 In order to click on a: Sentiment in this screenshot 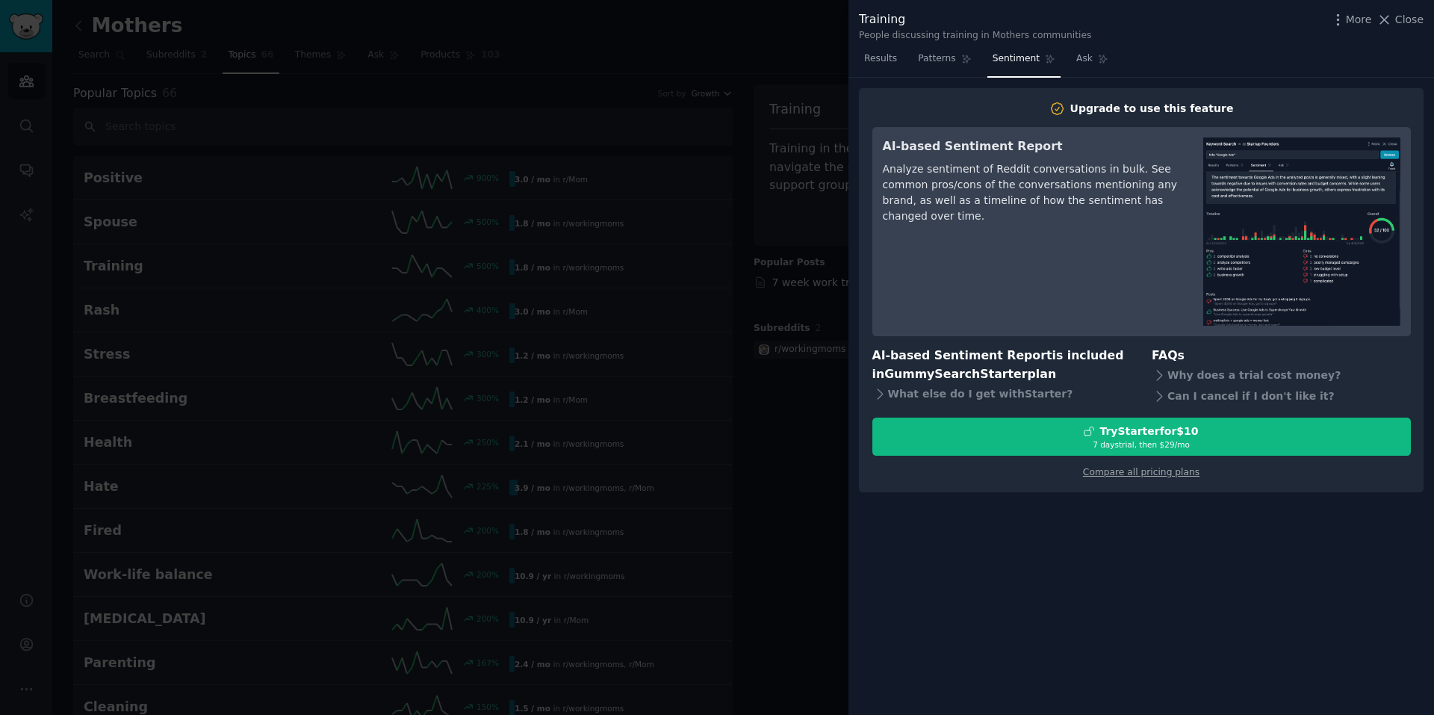, I will do `click(1024, 62)`.